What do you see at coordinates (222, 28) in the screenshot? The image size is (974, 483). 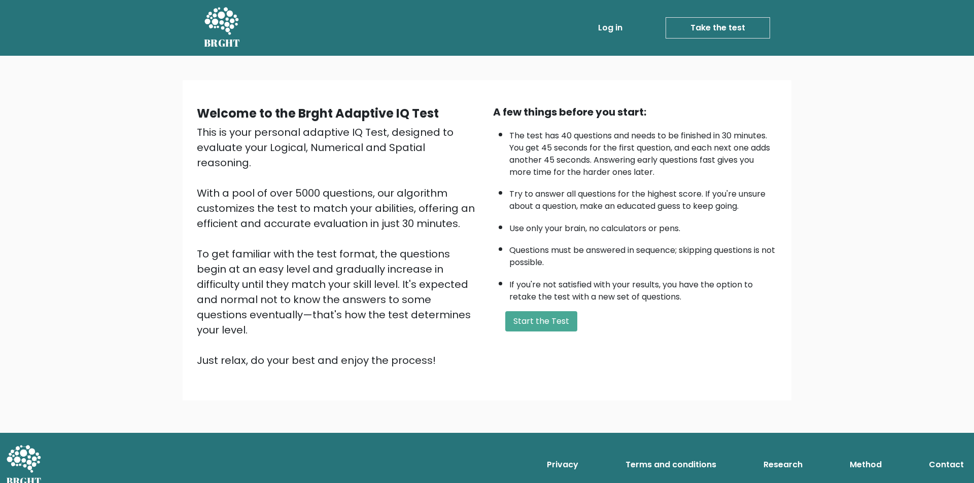 I see `a: BRGHT` at bounding box center [222, 28].